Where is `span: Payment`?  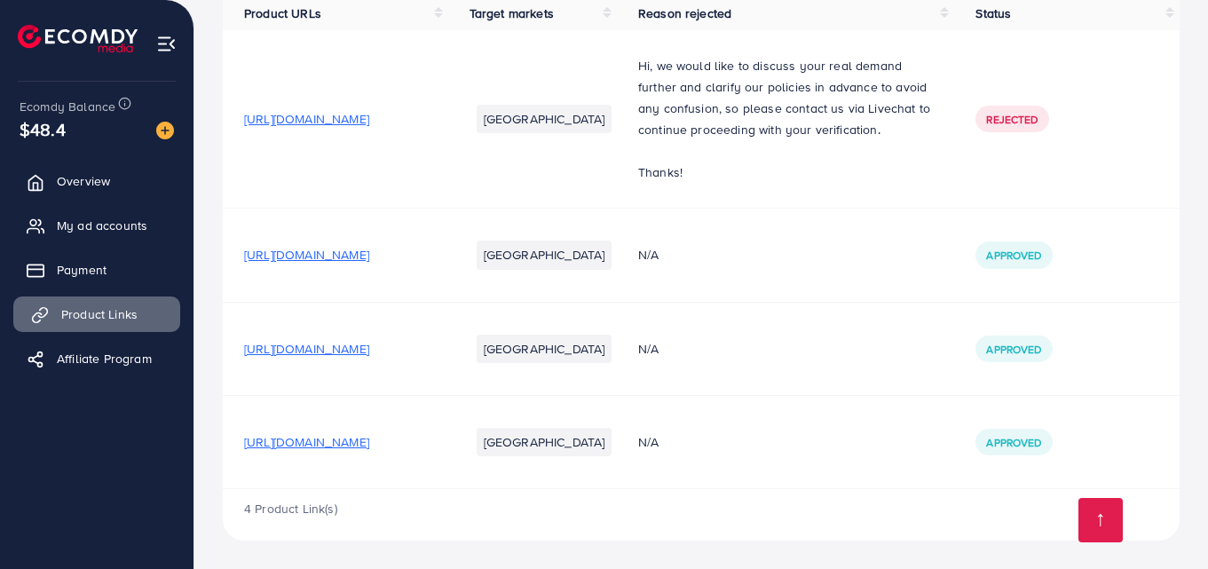
span: Payment is located at coordinates (82, 270).